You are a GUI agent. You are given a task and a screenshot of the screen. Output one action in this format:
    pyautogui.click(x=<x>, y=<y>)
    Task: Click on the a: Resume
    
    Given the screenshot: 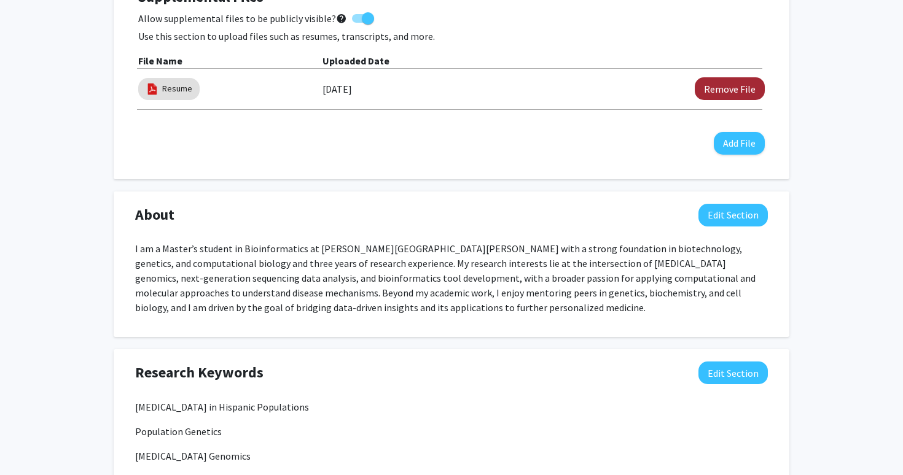 What is the action you would take?
    pyautogui.click(x=177, y=88)
    